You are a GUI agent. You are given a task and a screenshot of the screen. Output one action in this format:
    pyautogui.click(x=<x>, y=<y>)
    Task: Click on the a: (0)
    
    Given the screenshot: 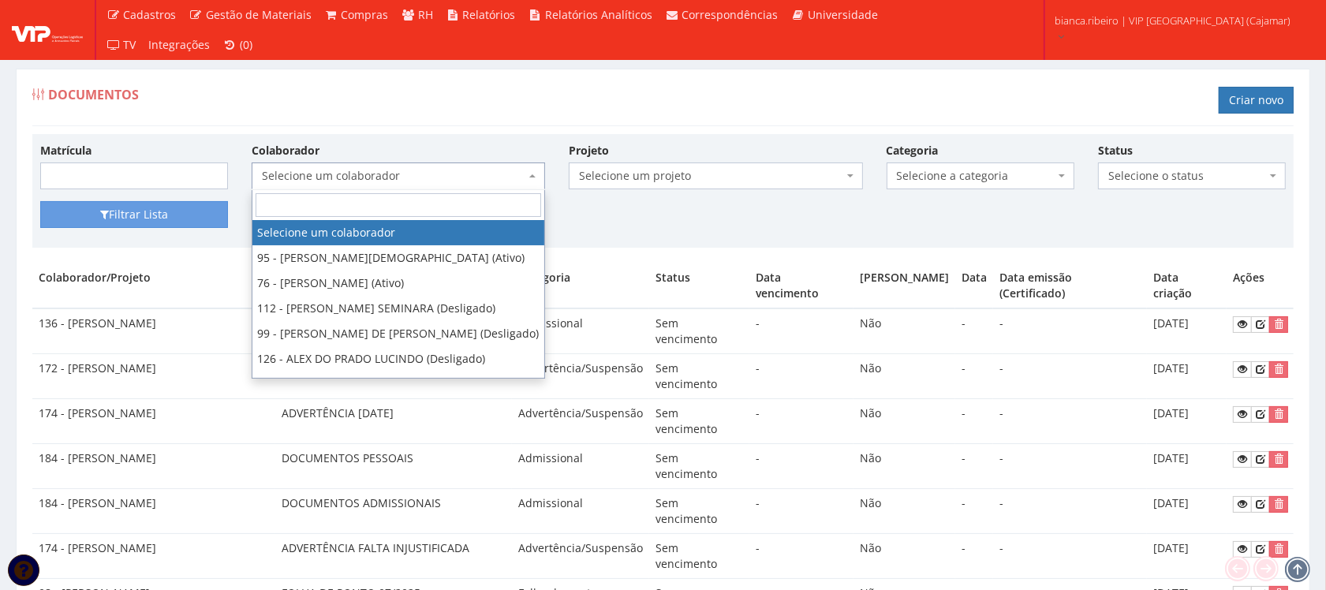 What is the action you would take?
    pyautogui.click(x=238, y=45)
    